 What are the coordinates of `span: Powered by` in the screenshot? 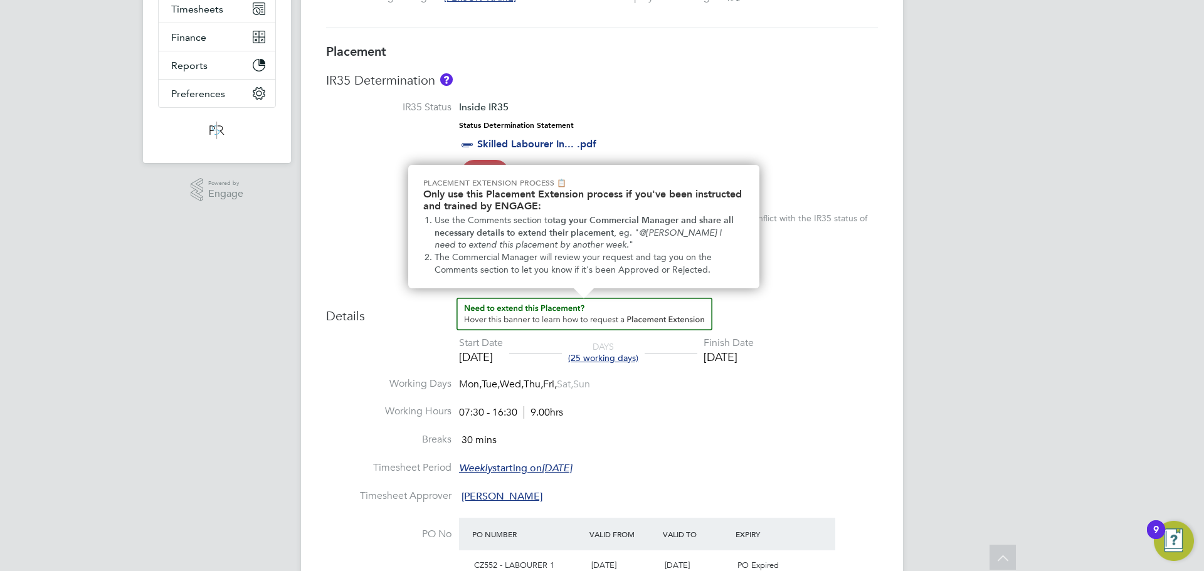 It's located at (226, 183).